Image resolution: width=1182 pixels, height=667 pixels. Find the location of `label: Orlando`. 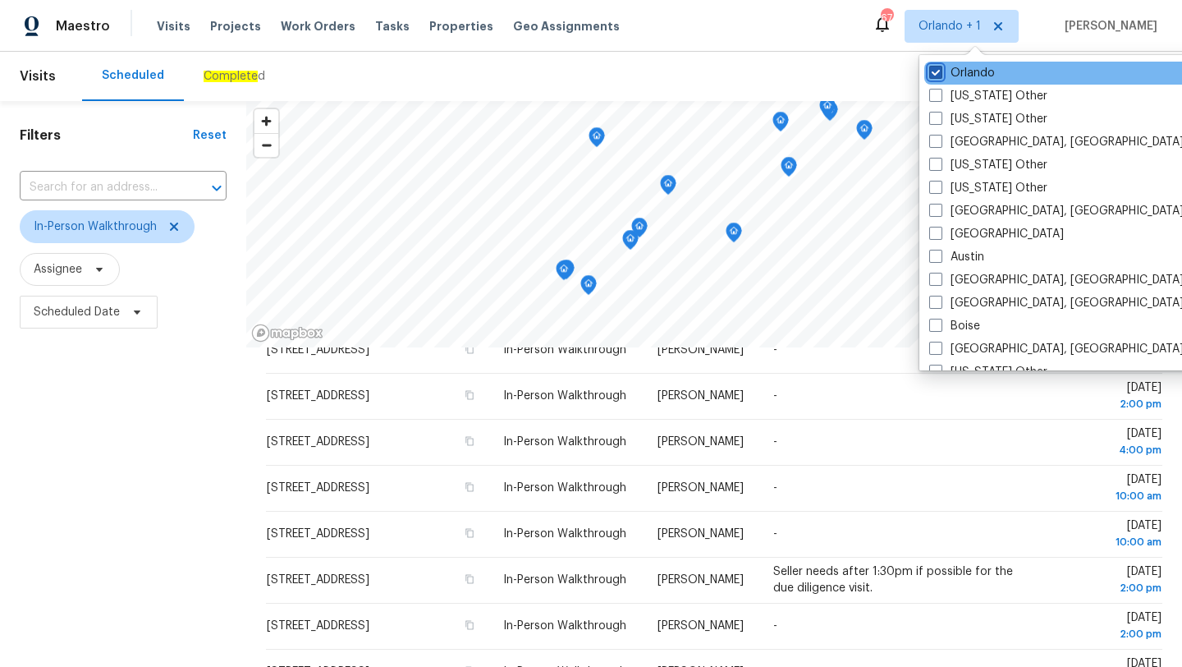

label: Orlando is located at coordinates (962, 73).